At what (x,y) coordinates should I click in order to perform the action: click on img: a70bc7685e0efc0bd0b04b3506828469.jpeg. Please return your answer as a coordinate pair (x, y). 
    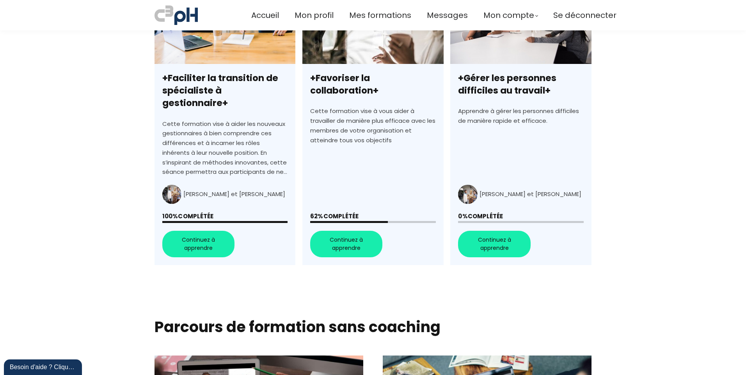
    Looking at the image, I should click on (176, 15).